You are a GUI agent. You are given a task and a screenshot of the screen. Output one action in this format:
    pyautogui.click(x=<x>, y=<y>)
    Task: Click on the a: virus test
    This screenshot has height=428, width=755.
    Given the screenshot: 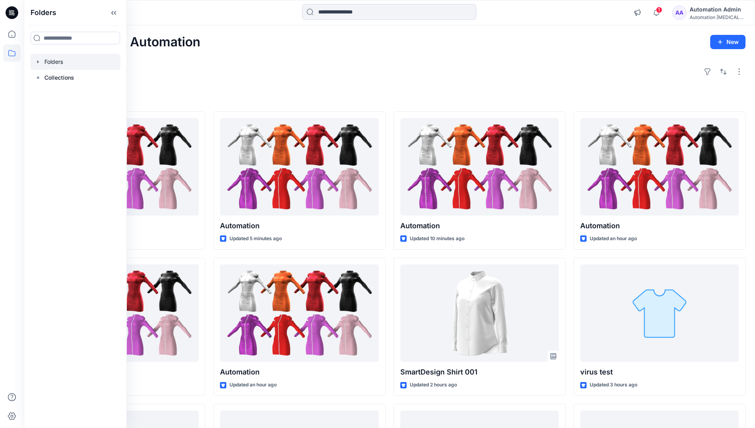 What is the action you would take?
    pyautogui.click(x=659, y=313)
    